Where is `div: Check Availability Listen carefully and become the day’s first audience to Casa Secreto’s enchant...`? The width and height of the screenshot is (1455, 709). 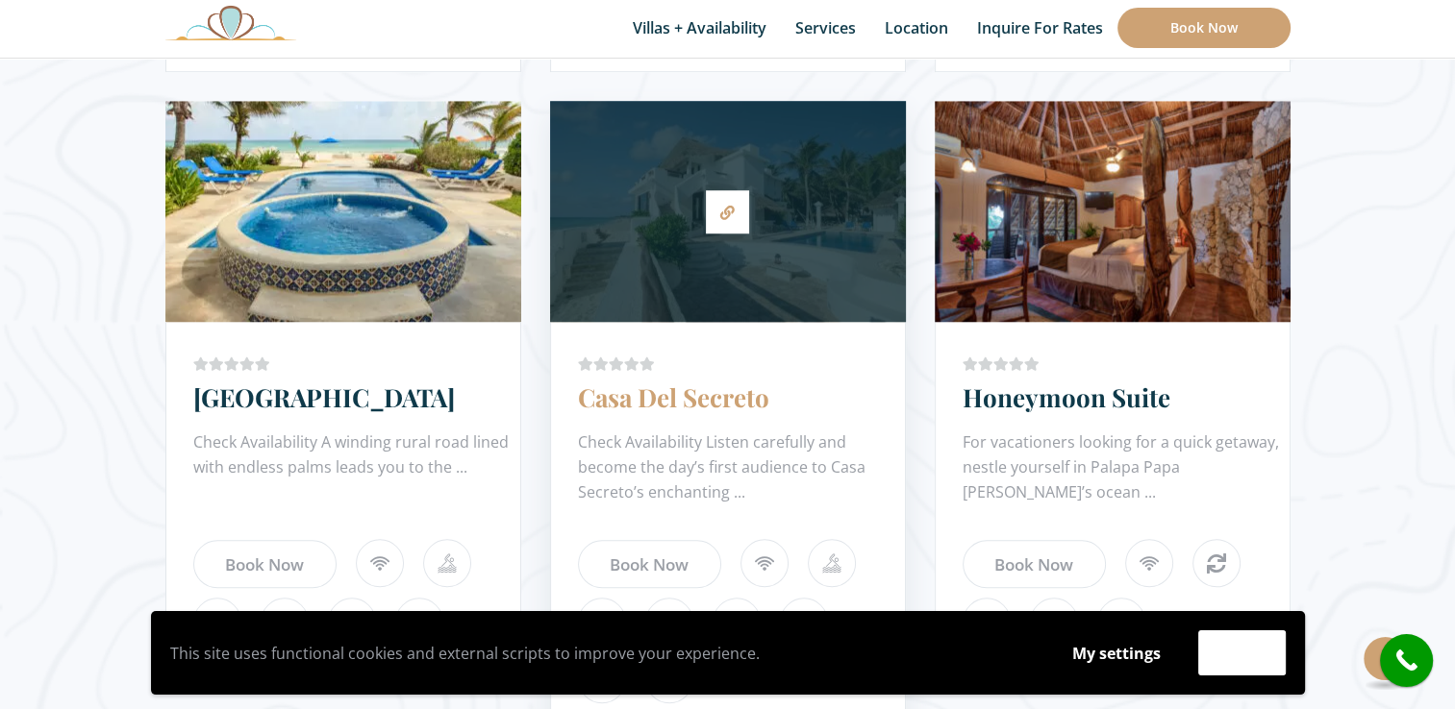
div: Check Availability Listen carefully and become the day’s first audience to Casa Secreto’s enchant... is located at coordinates (741, 468).